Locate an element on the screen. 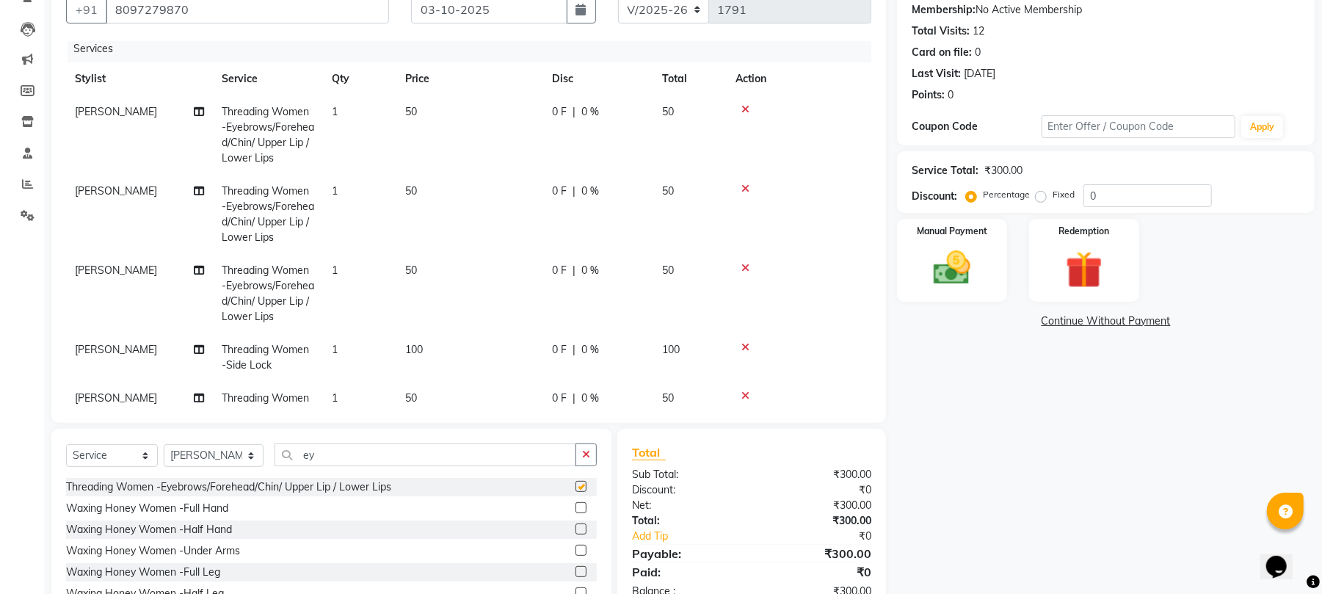  th: Stylist is located at coordinates (139, 79).